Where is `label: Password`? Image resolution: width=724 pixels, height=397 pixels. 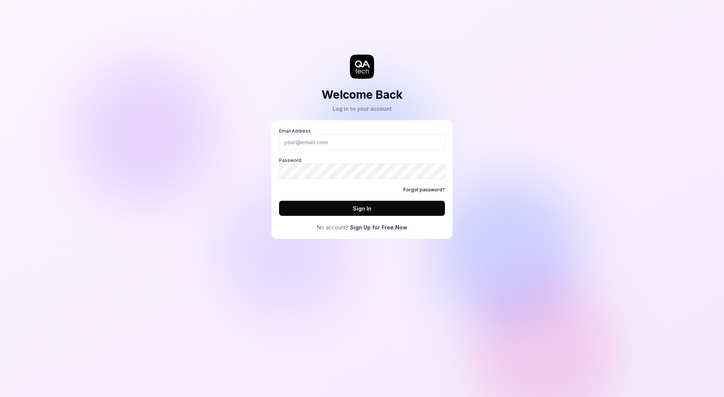 label: Password is located at coordinates (362, 168).